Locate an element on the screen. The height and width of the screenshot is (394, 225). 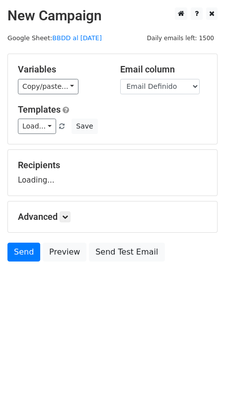
h5: Recipients is located at coordinates (112, 165).